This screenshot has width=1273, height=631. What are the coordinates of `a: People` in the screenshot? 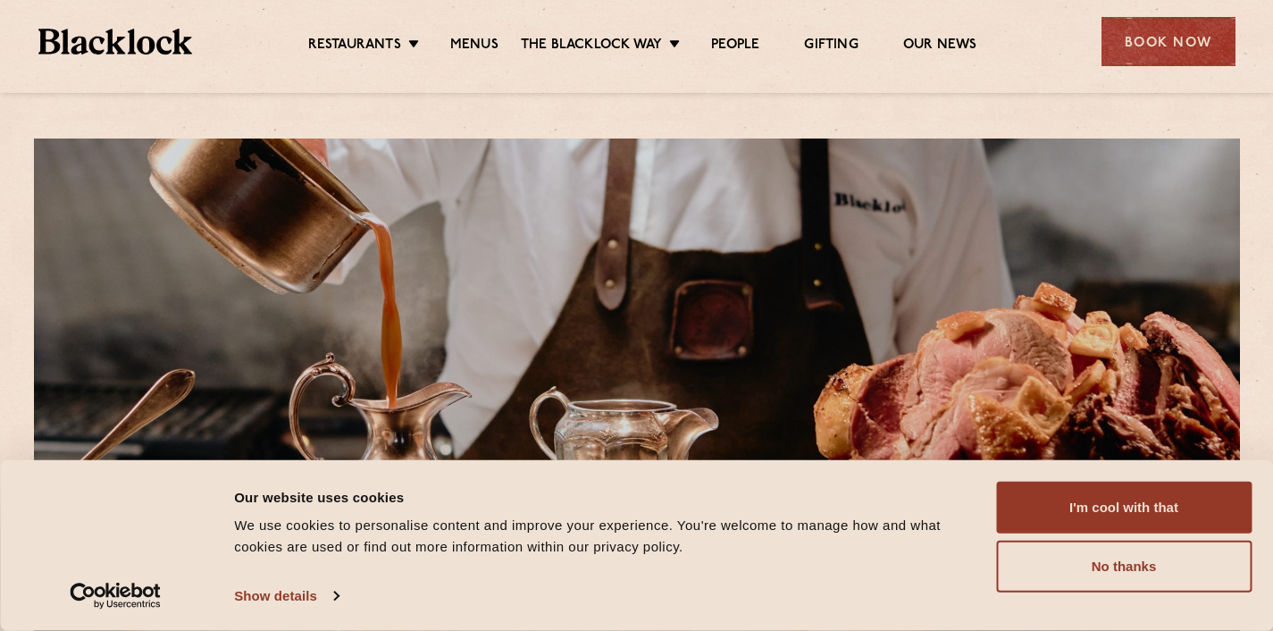 It's located at (735, 46).